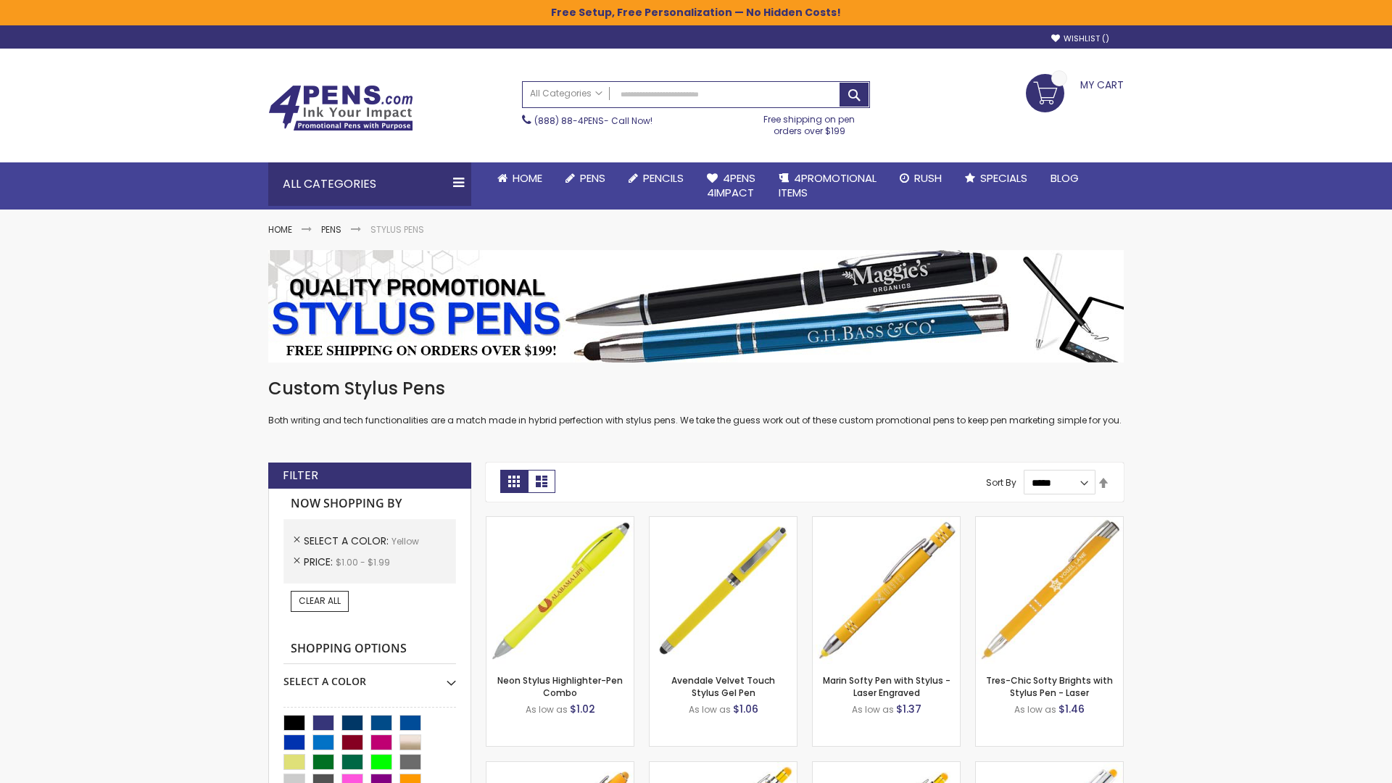 This screenshot has width=1392, height=783. Describe the element at coordinates (569, 120) in the screenshot. I see `a: (888) 88-4PENS` at that location.